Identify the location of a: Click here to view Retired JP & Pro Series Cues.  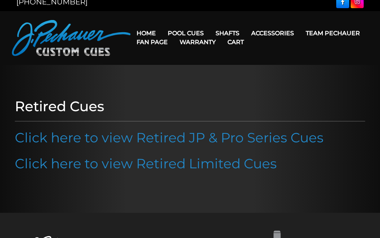
(169, 138).